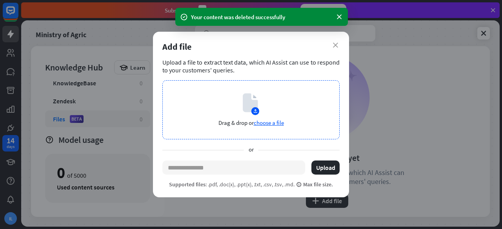 The image size is (502, 229). I want to click on span: Max file size., so click(314, 185).